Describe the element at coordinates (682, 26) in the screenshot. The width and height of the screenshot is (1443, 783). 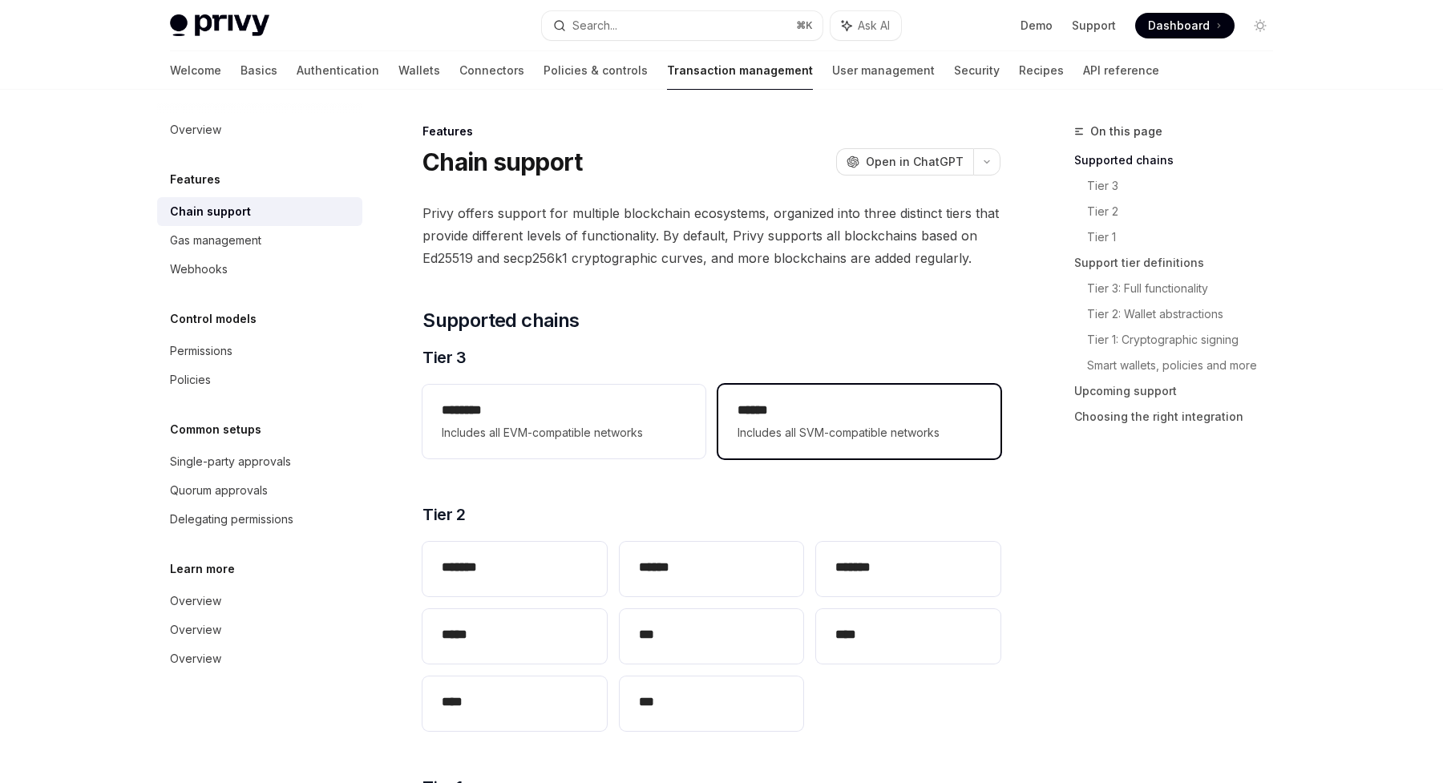
I see `button: Search...⌘K` at that location.